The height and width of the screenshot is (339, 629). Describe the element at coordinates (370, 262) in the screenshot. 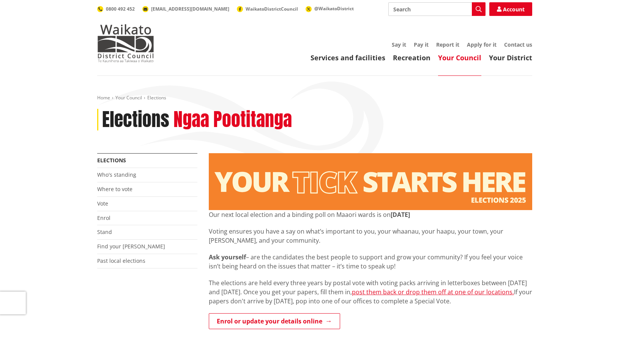

I see `p: – are the candidates the best people to support and grow your community? If you feel your voice i...` at that location.